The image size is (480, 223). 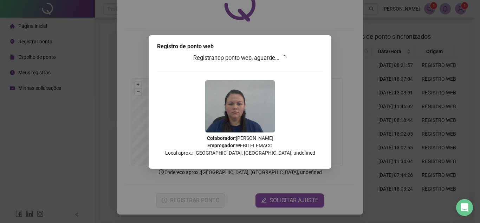 I want to click on strong: Colaborador, so click(x=221, y=138).